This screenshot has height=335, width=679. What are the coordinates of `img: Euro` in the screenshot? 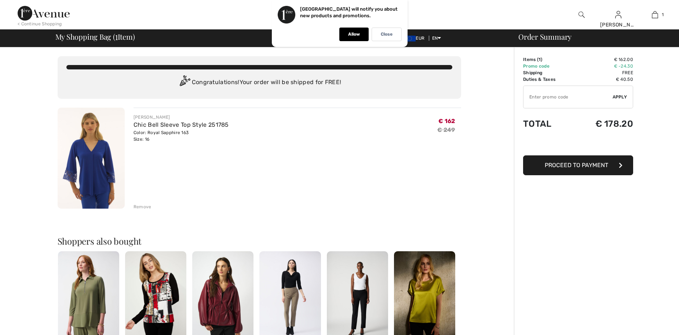 It's located at (410, 39).